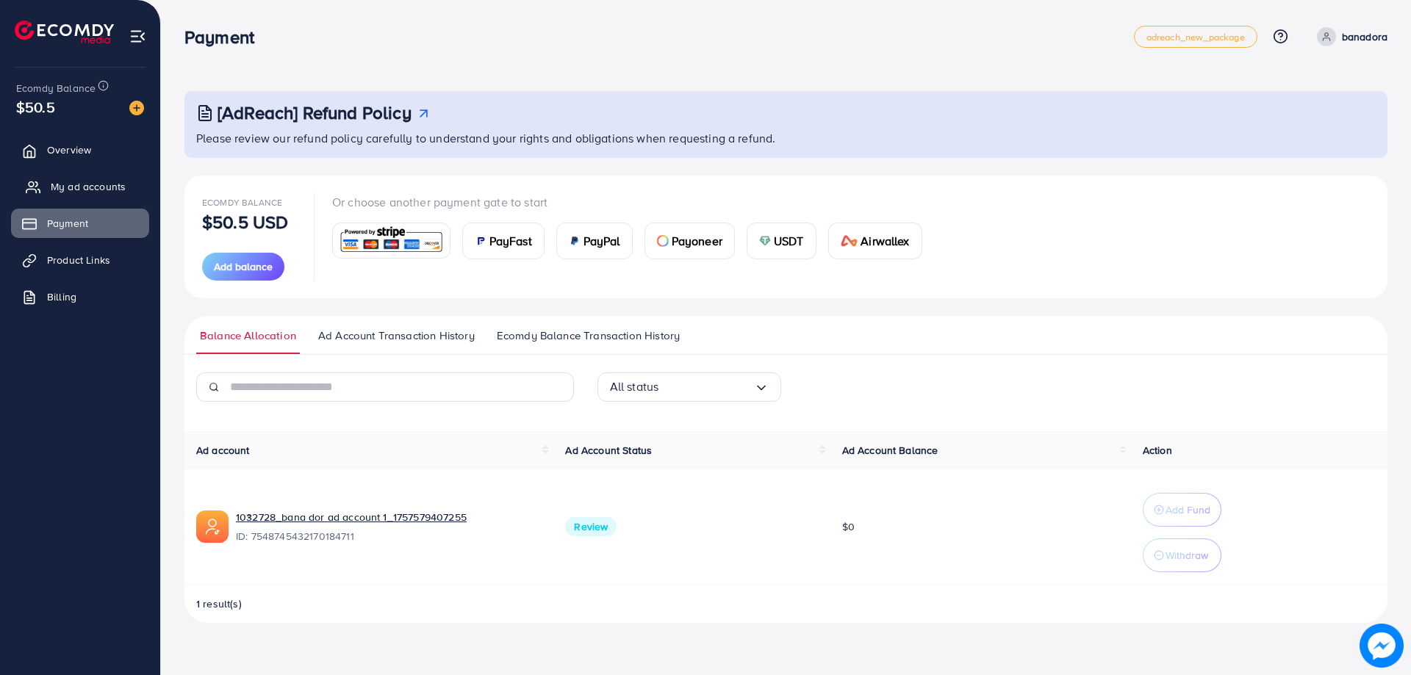  Describe the element at coordinates (594, 241) in the screenshot. I see `a: cardPayPal` at that location.